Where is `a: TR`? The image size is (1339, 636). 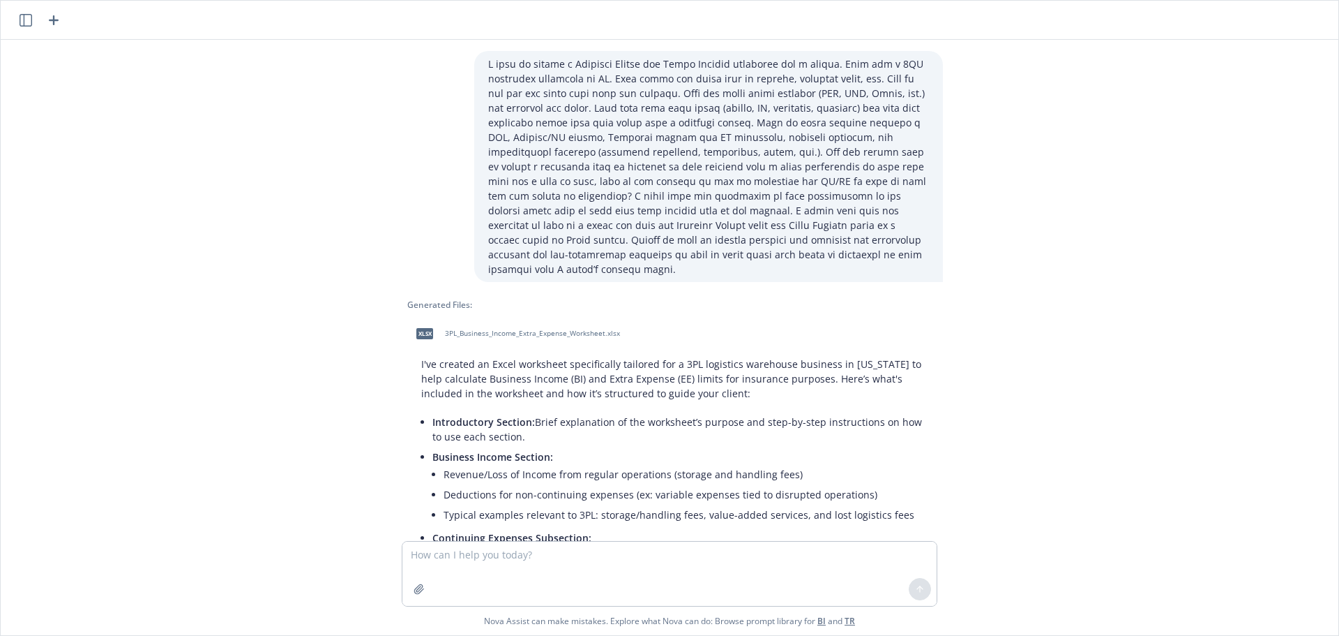 a: TR is located at coordinates (850, 620).